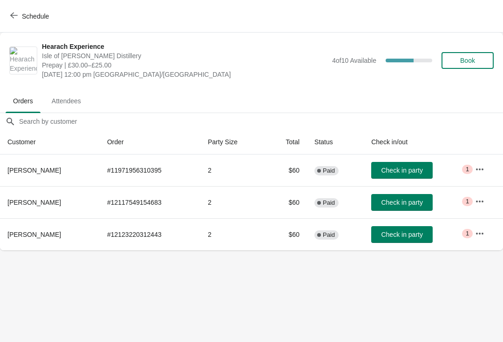 This screenshot has height=342, width=503. I want to click on span: Attendees, so click(66, 101).